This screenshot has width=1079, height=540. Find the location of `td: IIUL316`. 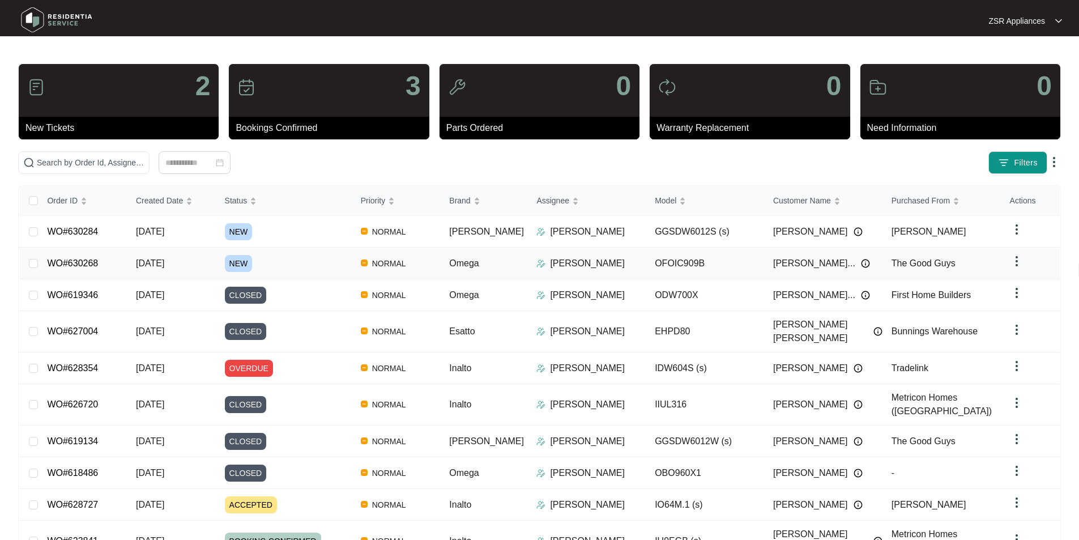

td: IIUL316 is located at coordinates (704, 404).